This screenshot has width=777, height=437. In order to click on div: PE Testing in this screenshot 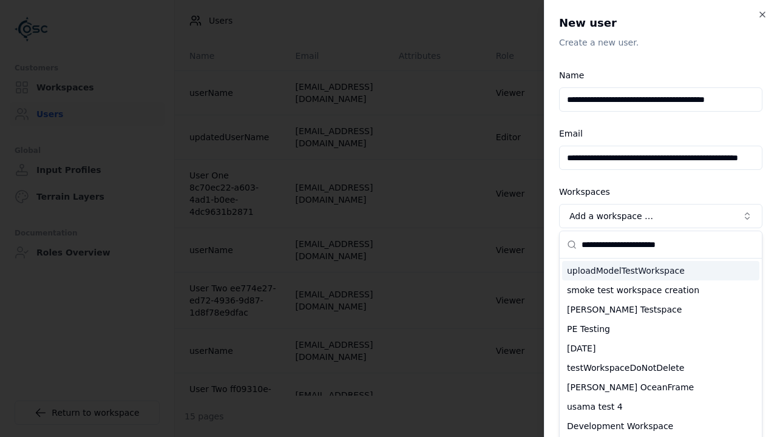, I will do `click(660, 329)`.